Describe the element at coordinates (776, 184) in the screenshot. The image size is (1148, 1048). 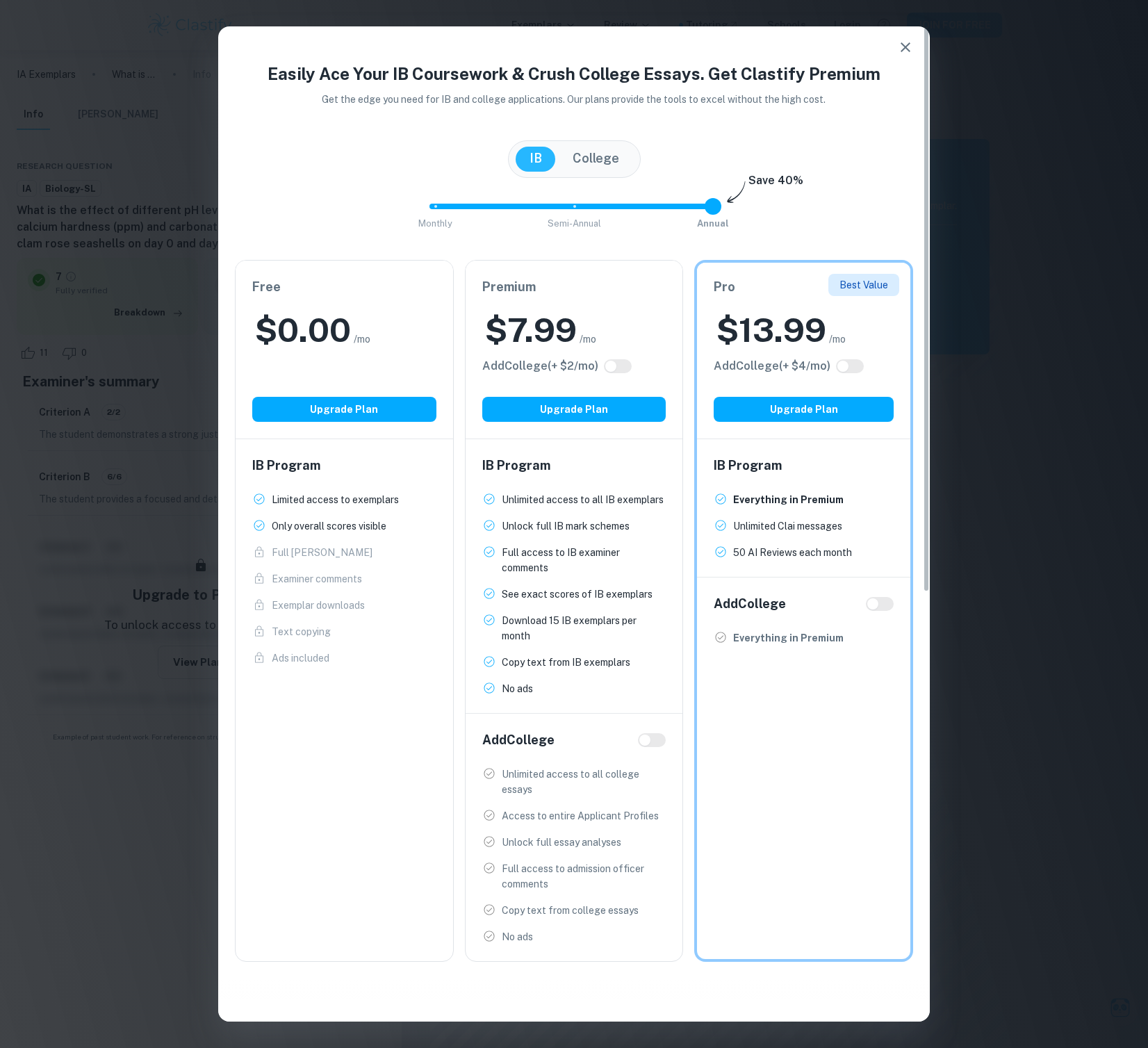
I see `h6: Save 40%` at that location.